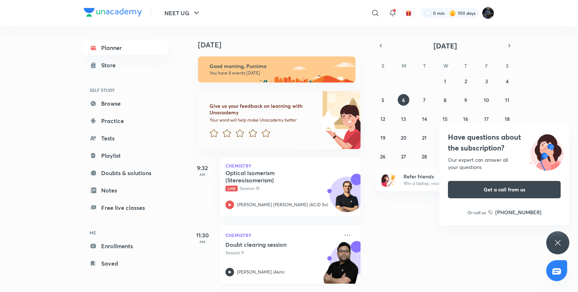 The height and width of the screenshot is (292, 578). I want to click on button: October 10, 2025, so click(487, 100).